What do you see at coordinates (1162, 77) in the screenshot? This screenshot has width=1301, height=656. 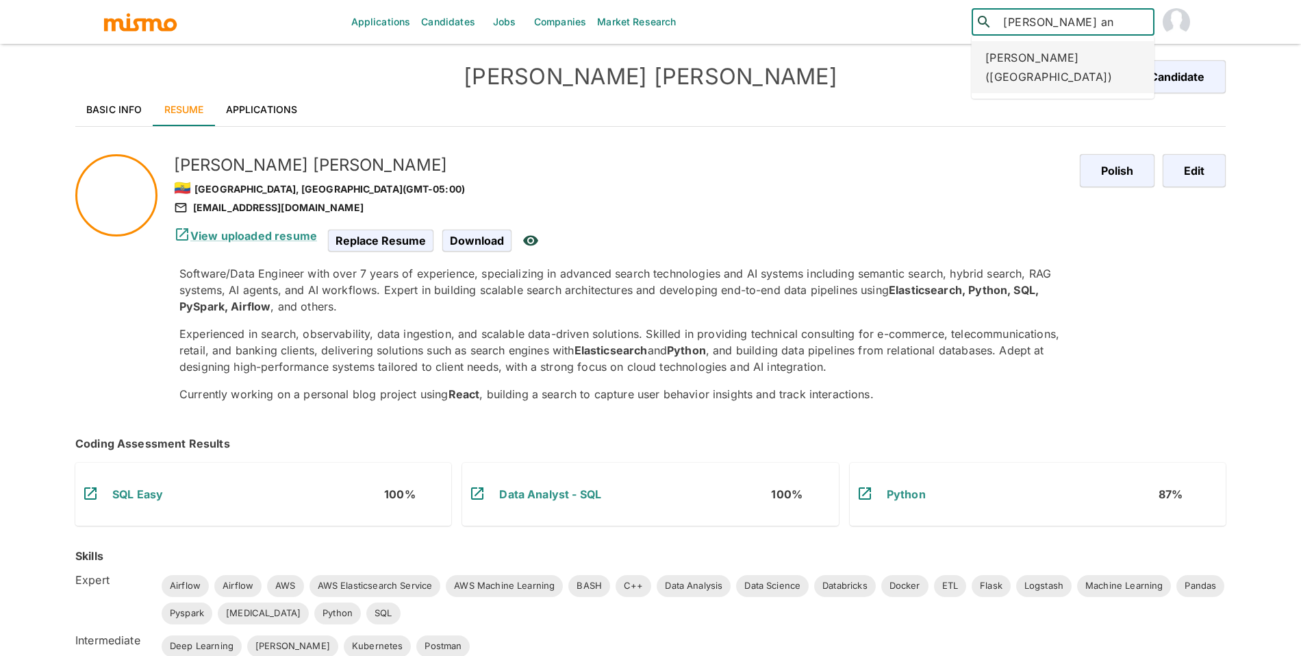 I see `button: Email Candidate` at bounding box center [1162, 77].